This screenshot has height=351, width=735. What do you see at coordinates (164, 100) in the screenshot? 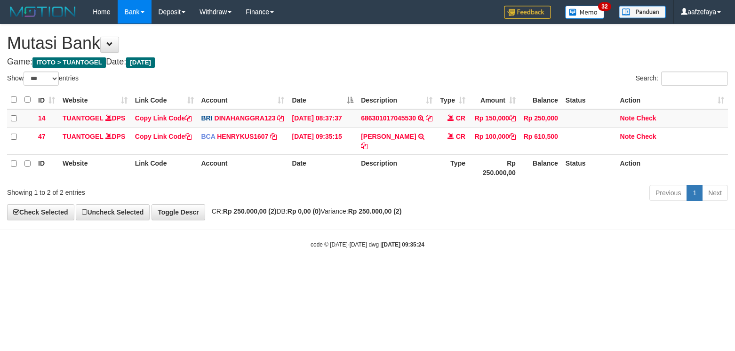
I see `th: Link Code: activate to sort column ascending` at bounding box center [164, 100].